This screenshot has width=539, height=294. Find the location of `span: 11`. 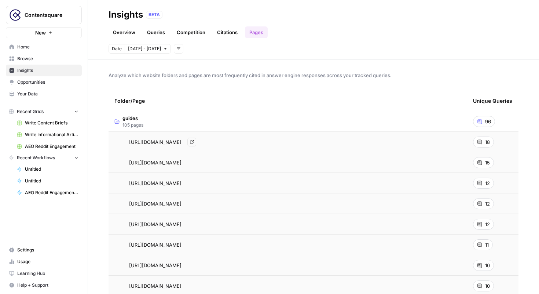

span: 11 is located at coordinates (487, 245).